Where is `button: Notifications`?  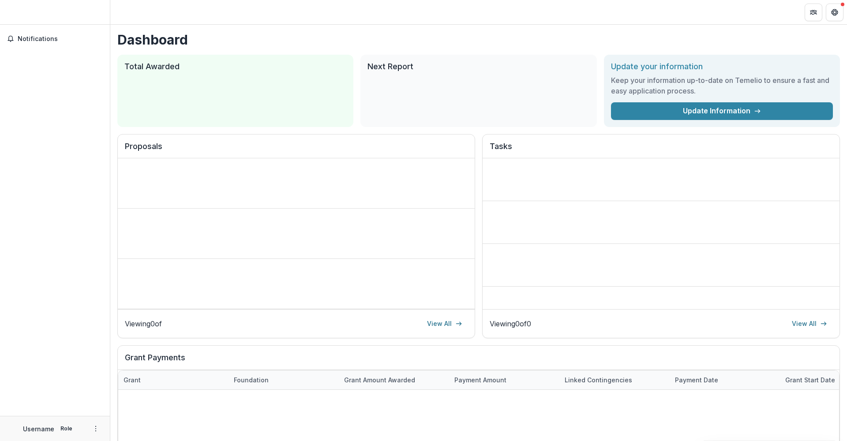 button: Notifications is located at coordinates (55, 39).